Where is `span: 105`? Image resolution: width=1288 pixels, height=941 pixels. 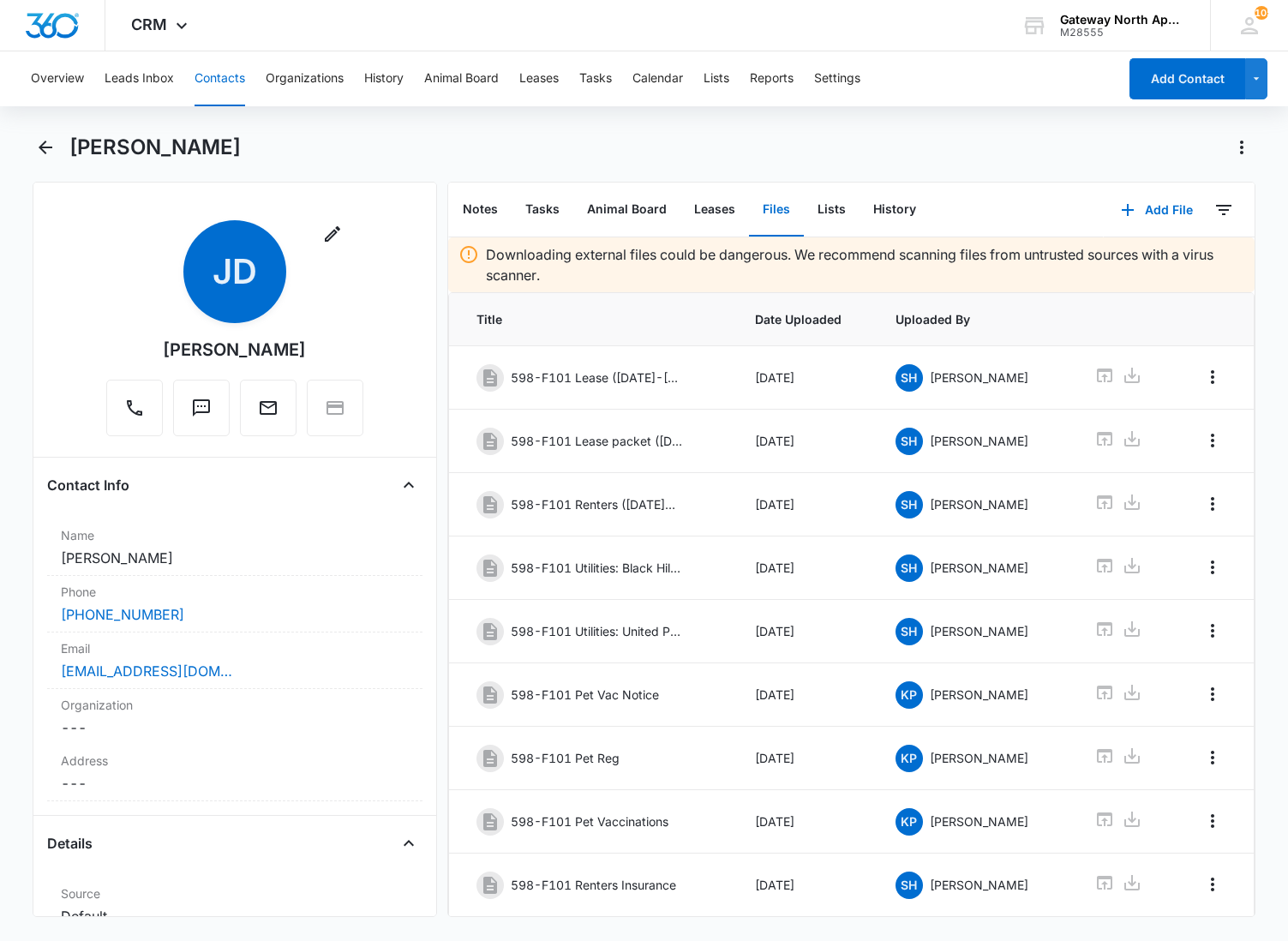
span: 105 is located at coordinates (1262, 13).